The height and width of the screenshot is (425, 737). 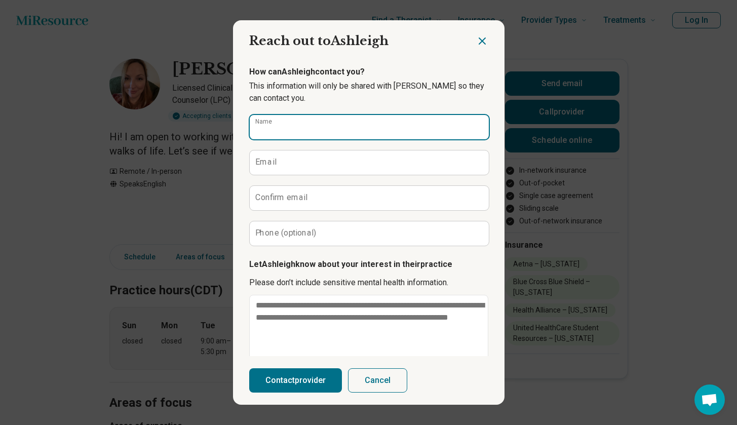 What do you see at coordinates (377, 380) in the screenshot?
I see `button: Cancel` at bounding box center [377, 380].